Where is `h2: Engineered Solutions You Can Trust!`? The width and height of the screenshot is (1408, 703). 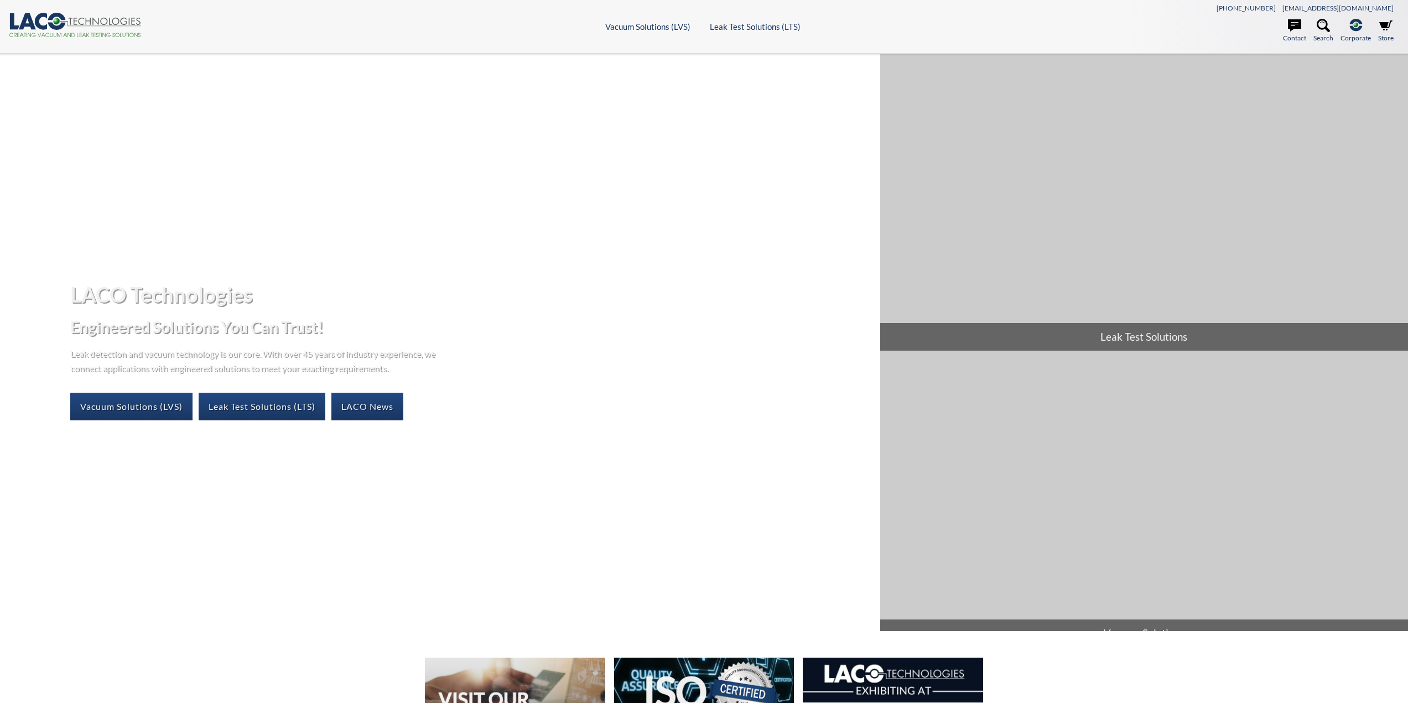
h2: Engineered Solutions You Can Trust! is located at coordinates (470, 327).